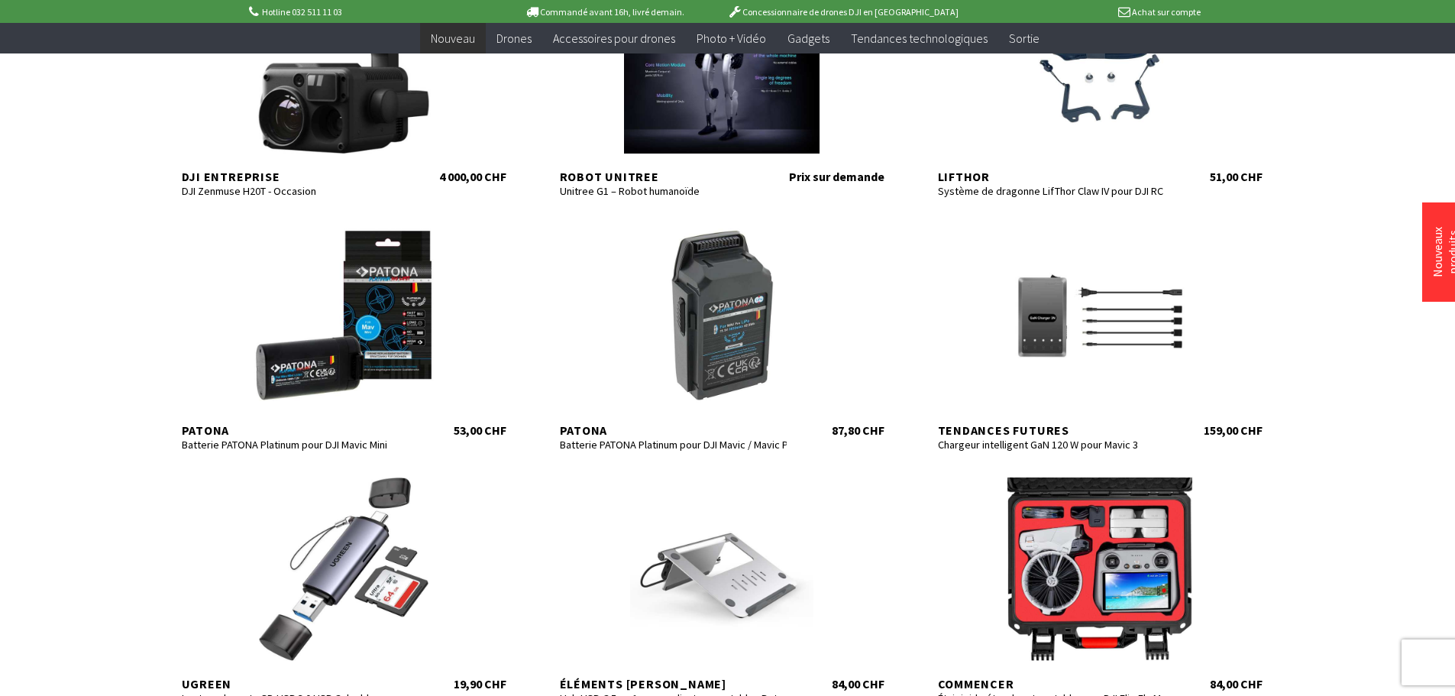 The height and width of the screenshot is (696, 1455). What do you see at coordinates (919, 38) in the screenshot?
I see `font: Tendances technologiques` at bounding box center [919, 38].